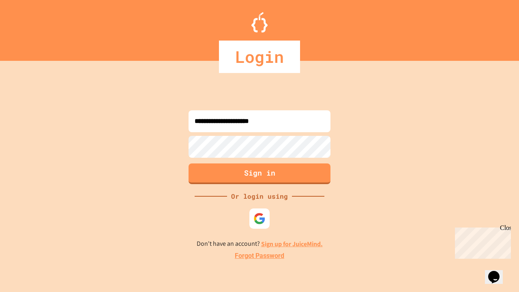 The image size is (519, 292). I want to click on img: Logo.svg, so click(259, 22).